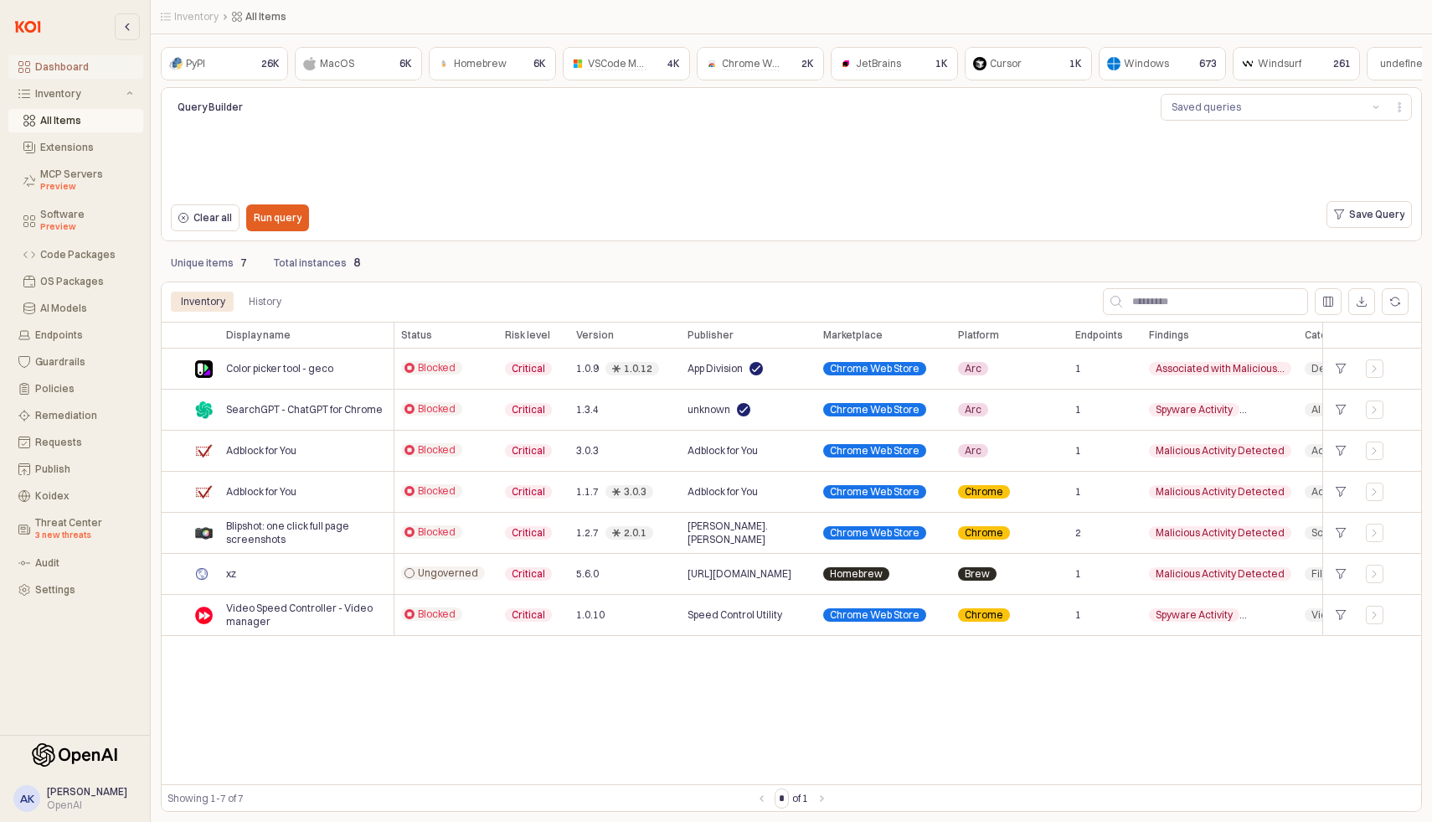  Describe the element at coordinates (973, 368) in the screenshot. I see `span: Arc` at that location.